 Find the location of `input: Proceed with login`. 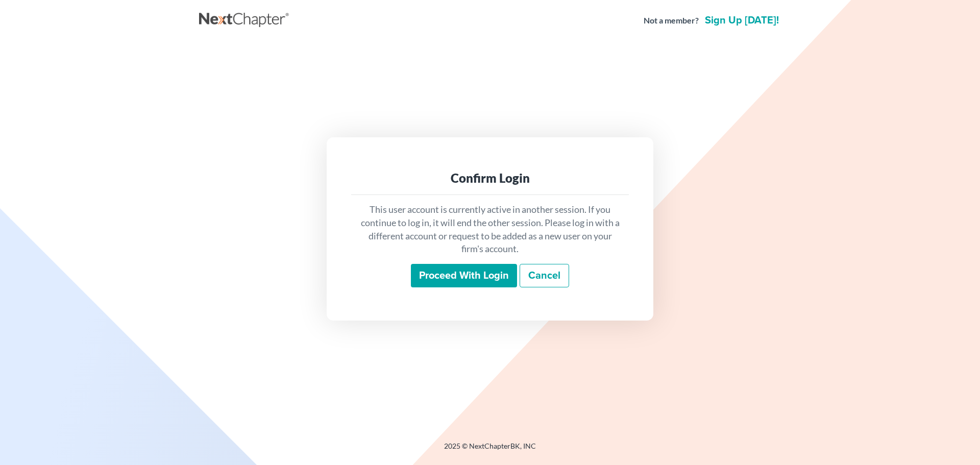

input: Proceed with login is located at coordinates (464, 276).